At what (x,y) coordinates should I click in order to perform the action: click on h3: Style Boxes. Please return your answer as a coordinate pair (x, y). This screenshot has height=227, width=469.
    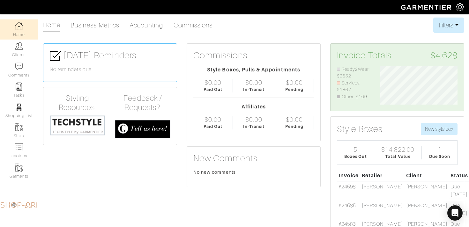
    Looking at the image, I should click on (360, 129).